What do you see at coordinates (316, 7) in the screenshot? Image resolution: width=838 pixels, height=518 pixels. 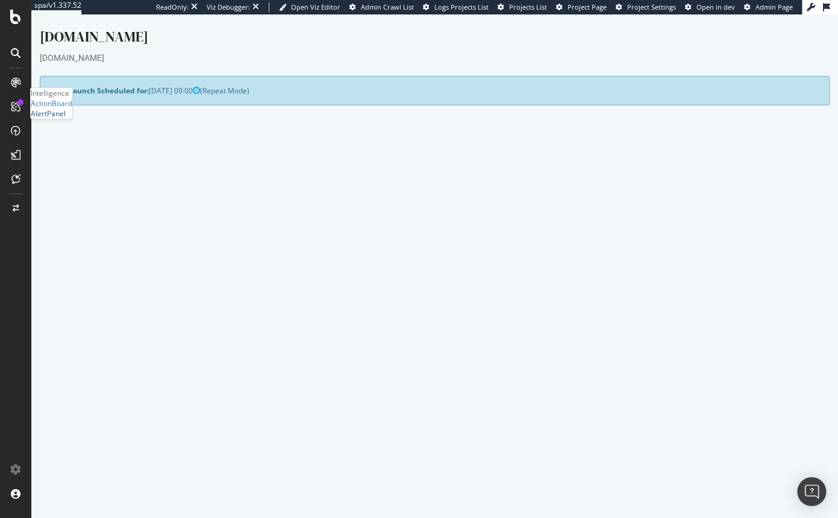 I see `span: Open Viz Editor` at bounding box center [316, 7].